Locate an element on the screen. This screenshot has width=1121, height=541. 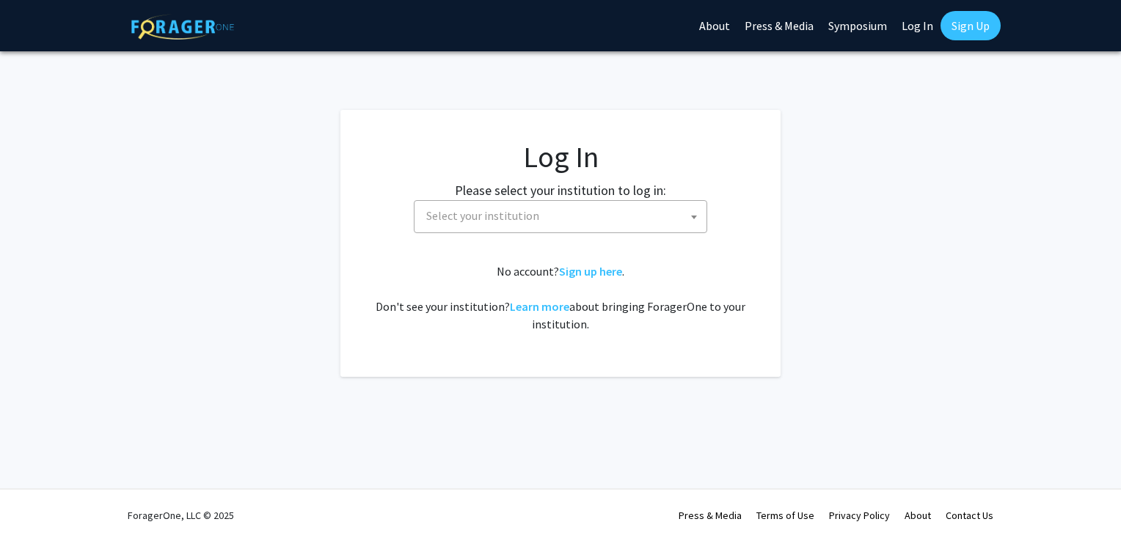
h1: Log In is located at coordinates (560, 157).